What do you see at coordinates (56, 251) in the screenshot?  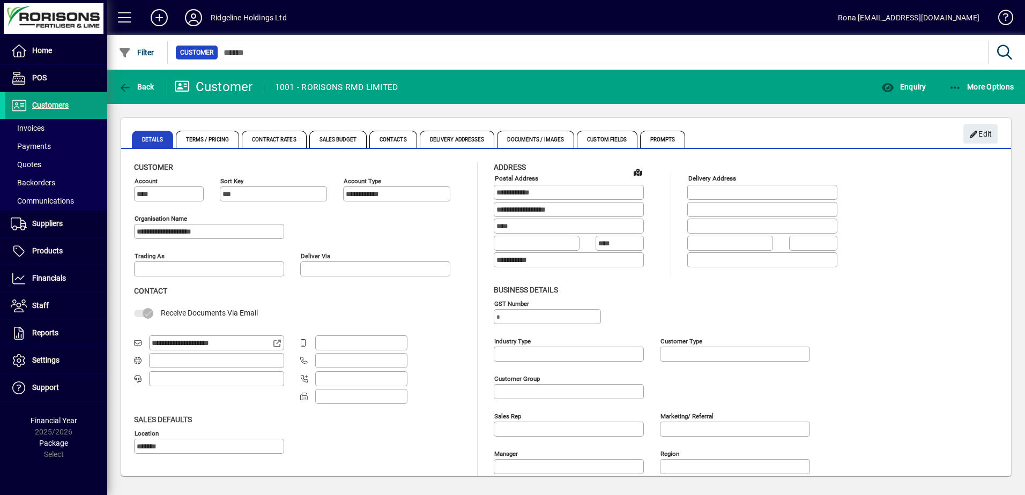 I see `a: Products` at bounding box center [56, 251].